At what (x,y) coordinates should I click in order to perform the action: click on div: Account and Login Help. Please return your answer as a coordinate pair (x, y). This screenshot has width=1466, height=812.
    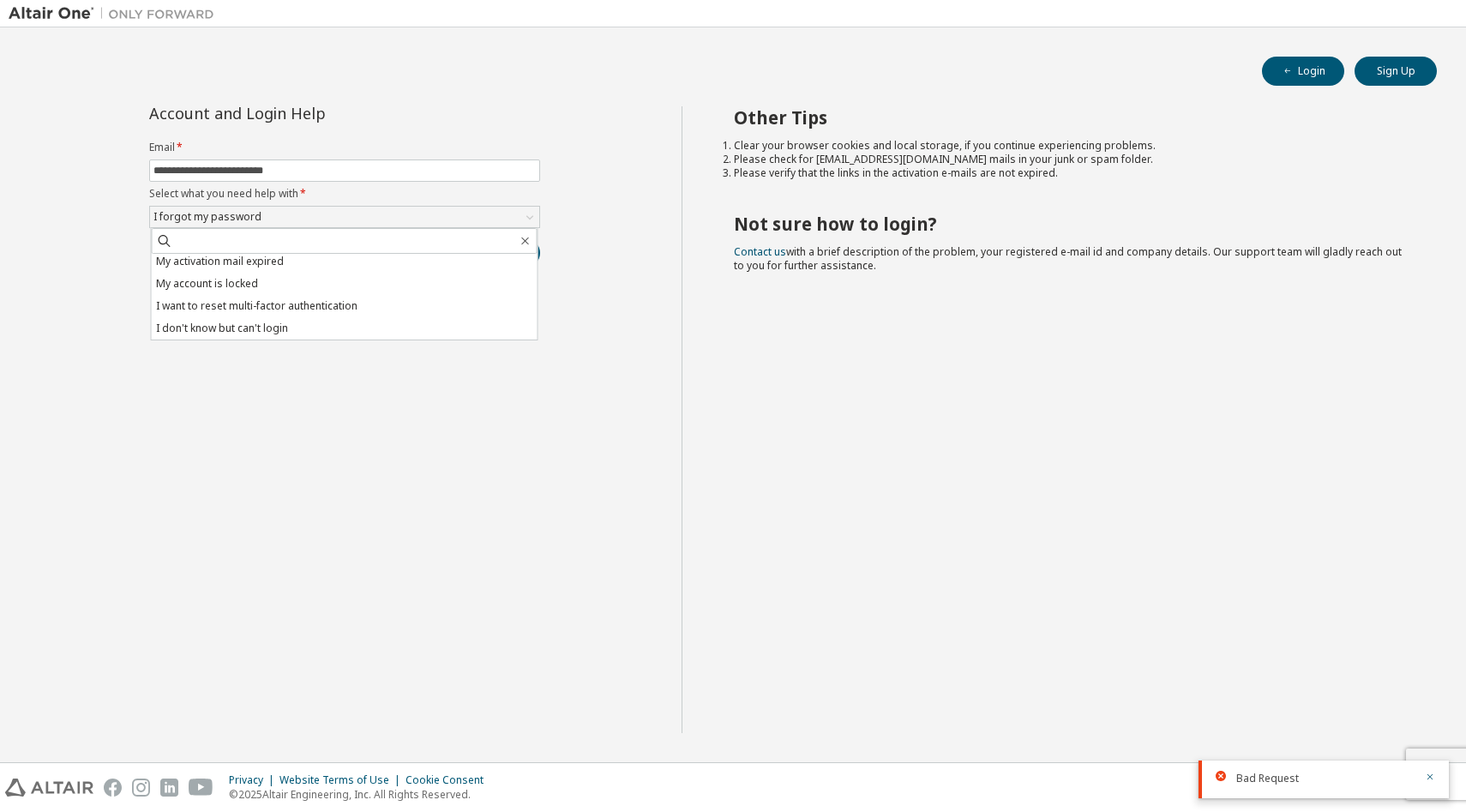
    Looking at the image, I should click on (306, 113).